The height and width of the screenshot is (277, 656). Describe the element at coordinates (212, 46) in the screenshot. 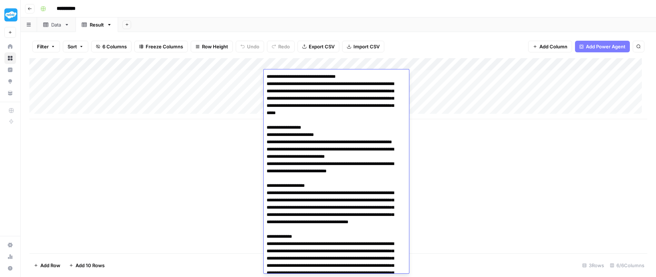

I see `button: Row Height` at that location.